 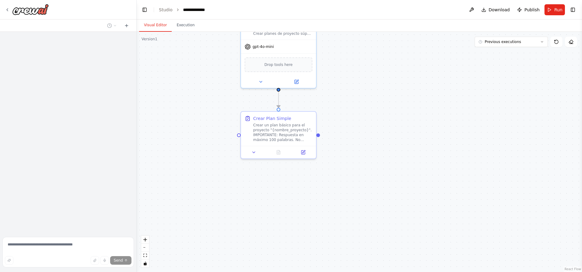 I want to click on span: Download, so click(x=500, y=10).